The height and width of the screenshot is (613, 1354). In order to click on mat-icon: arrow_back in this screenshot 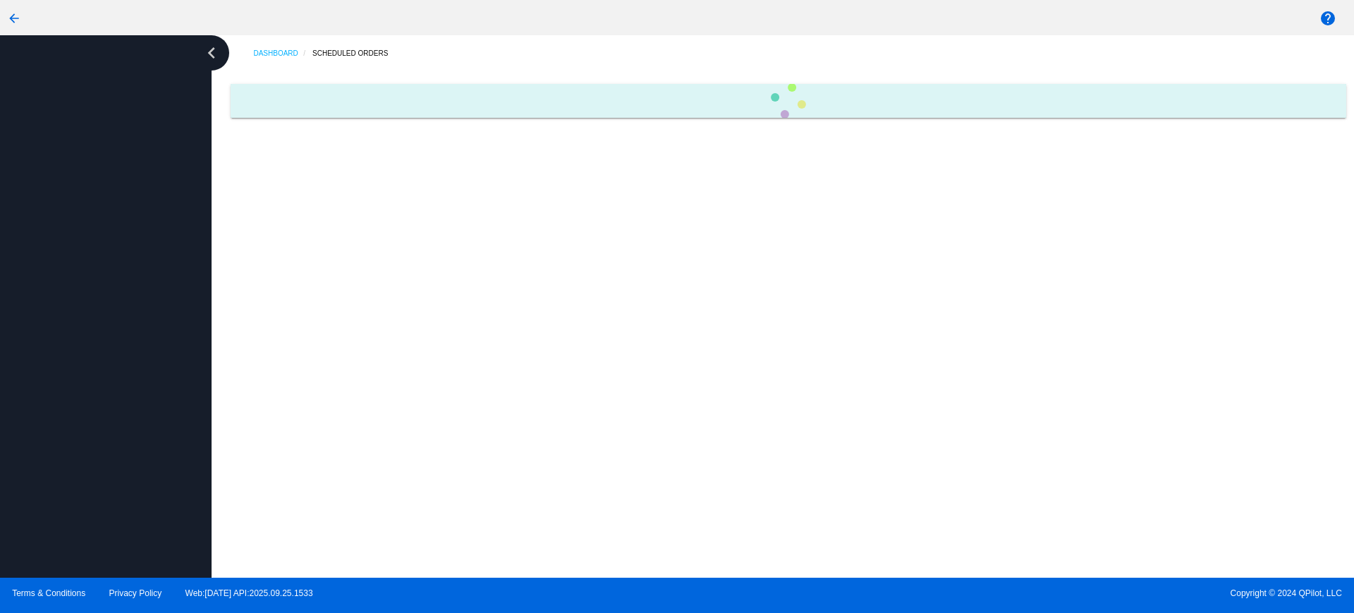, I will do `click(14, 18)`.